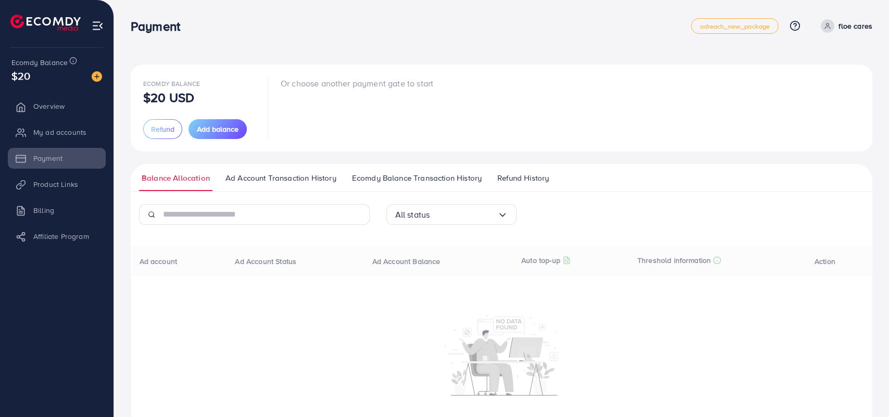 The image size is (889, 417). What do you see at coordinates (21, 75) in the screenshot?
I see `span: $20` at bounding box center [21, 75].